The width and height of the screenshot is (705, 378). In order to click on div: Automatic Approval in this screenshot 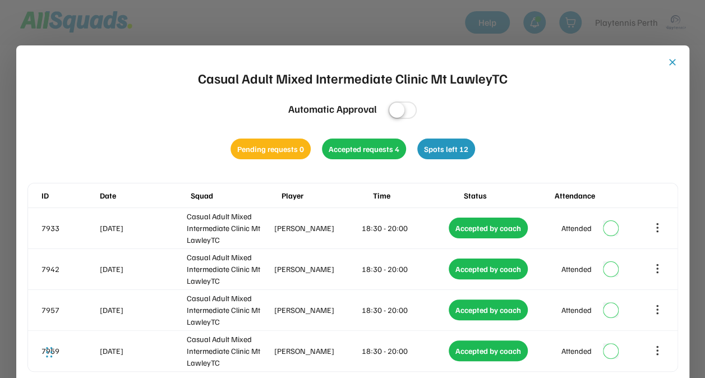, I will do `click(333, 109)`.